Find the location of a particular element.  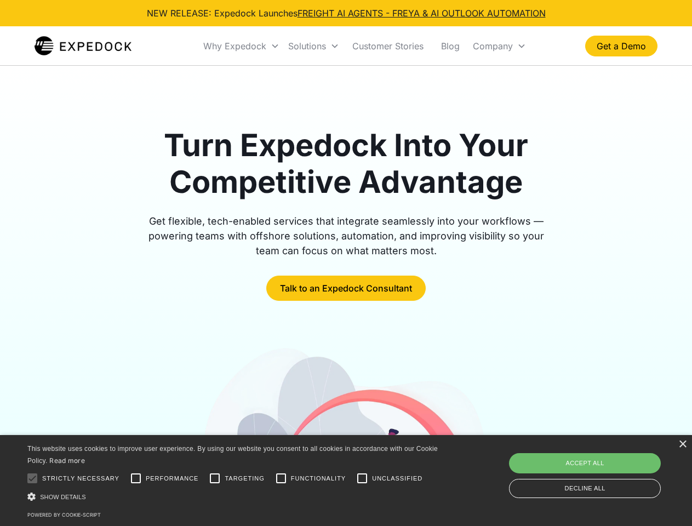

span: Performance is located at coordinates (172, 478).